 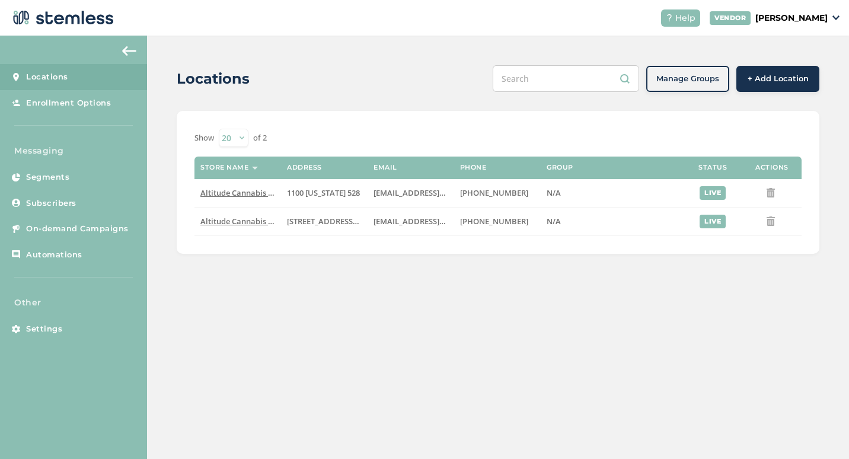 What do you see at coordinates (560, 167) in the screenshot?
I see `label: Group` at bounding box center [560, 167].